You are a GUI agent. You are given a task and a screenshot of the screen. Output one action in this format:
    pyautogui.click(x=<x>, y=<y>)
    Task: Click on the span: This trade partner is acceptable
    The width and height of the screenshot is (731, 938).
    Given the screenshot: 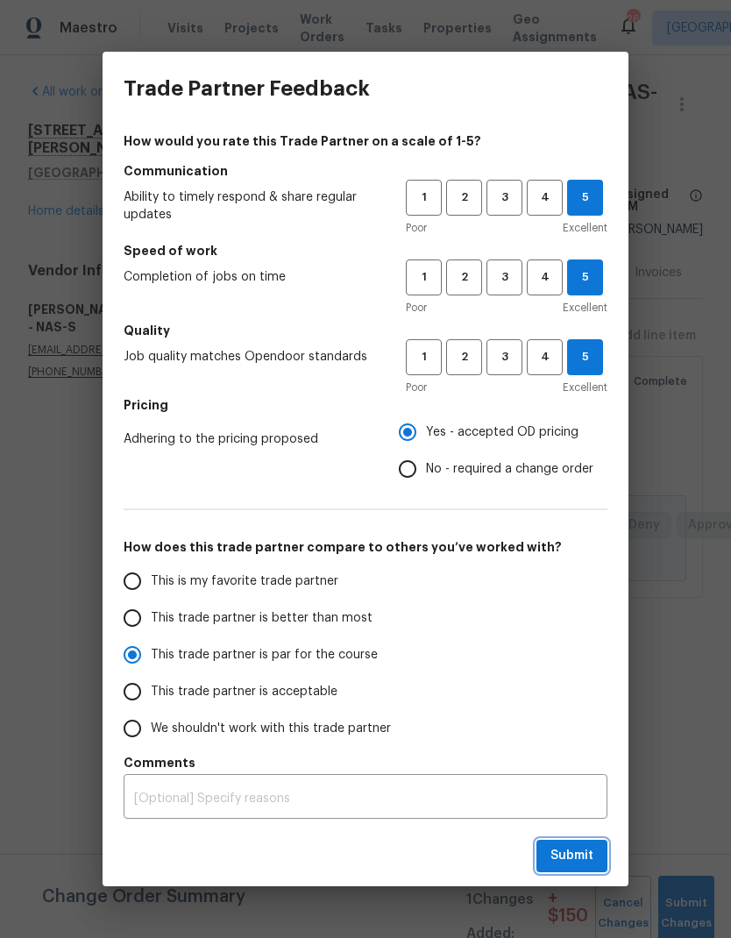 What is the action you would take?
    pyautogui.click(x=244, y=692)
    